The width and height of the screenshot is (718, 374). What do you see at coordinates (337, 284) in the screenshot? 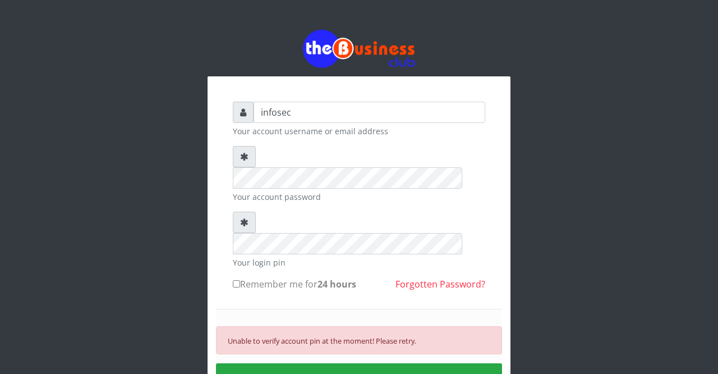
I see `b: 24 hours` at bounding box center [337, 284].